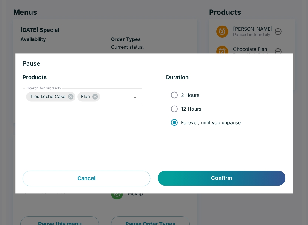 The width and height of the screenshot is (308, 225). I want to click on button: Cancel, so click(86, 179).